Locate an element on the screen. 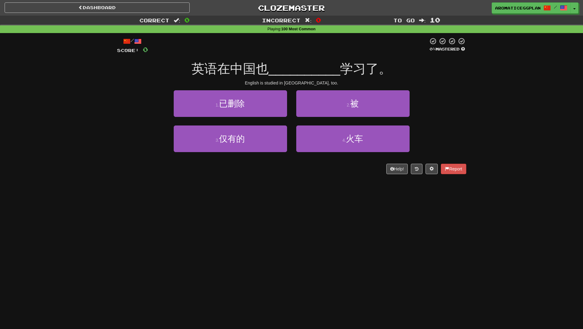  span: 0 % is located at coordinates (432, 49).